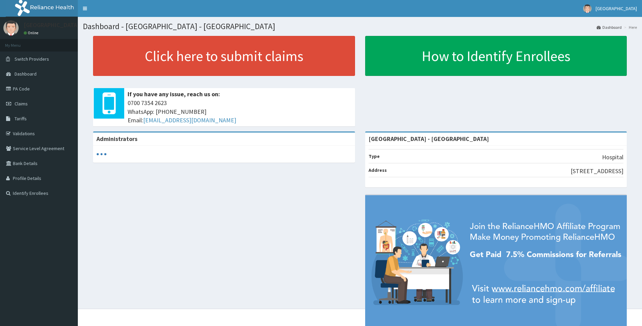 The width and height of the screenshot is (642, 326). Describe the element at coordinates (25, 74) in the screenshot. I see `span: Dashboard` at that location.